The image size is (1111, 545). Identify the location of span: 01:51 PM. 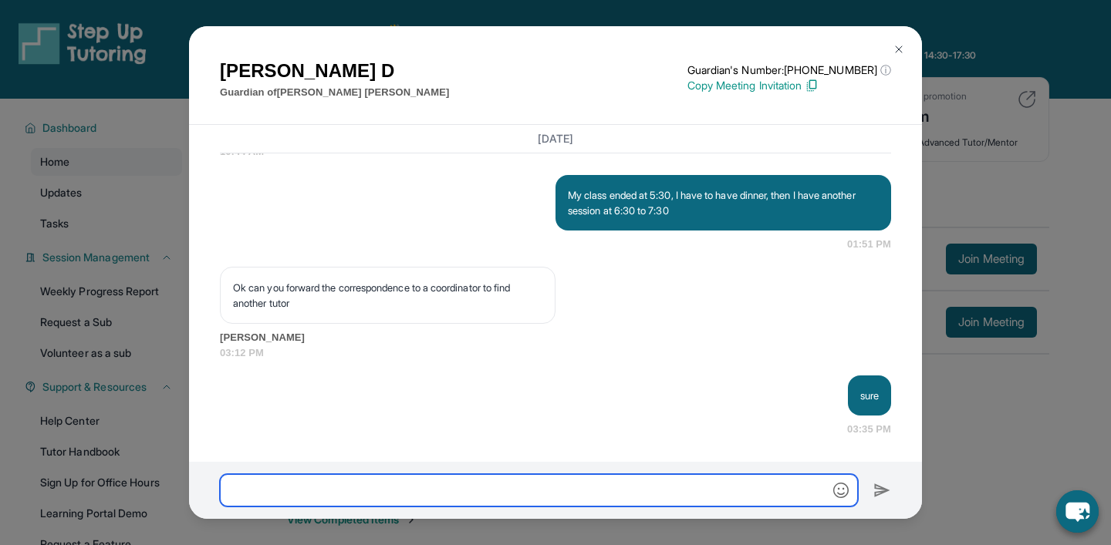
(869, 245).